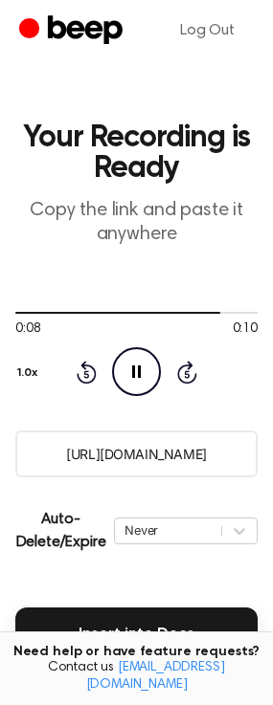 The width and height of the screenshot is (273, 705). I want to click on div: Never, so click(167, 530).